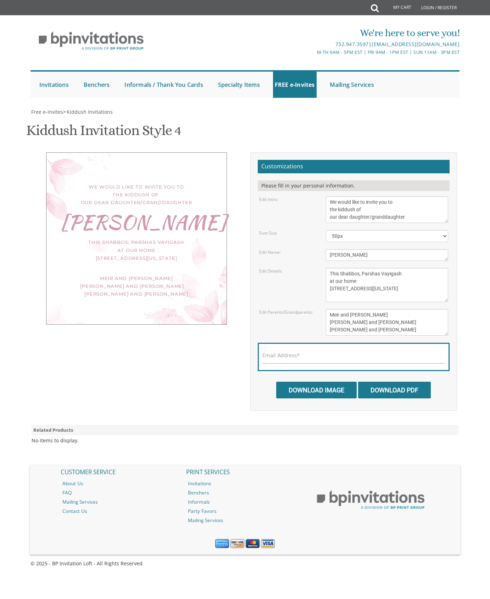 This screenshot has height=599, width=490. I want to click on div: Related Products, so click(245, 430).